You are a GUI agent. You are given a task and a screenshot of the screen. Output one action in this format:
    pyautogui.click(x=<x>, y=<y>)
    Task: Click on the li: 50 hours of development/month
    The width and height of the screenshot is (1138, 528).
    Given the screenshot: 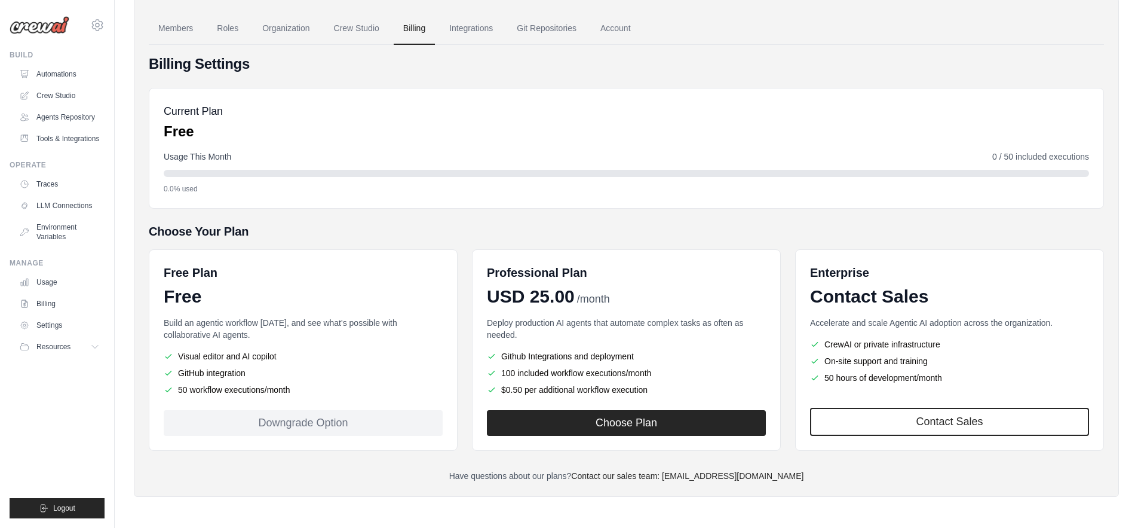 What is the action you would take?
    pyautogui.click(x=949, y=378)
    